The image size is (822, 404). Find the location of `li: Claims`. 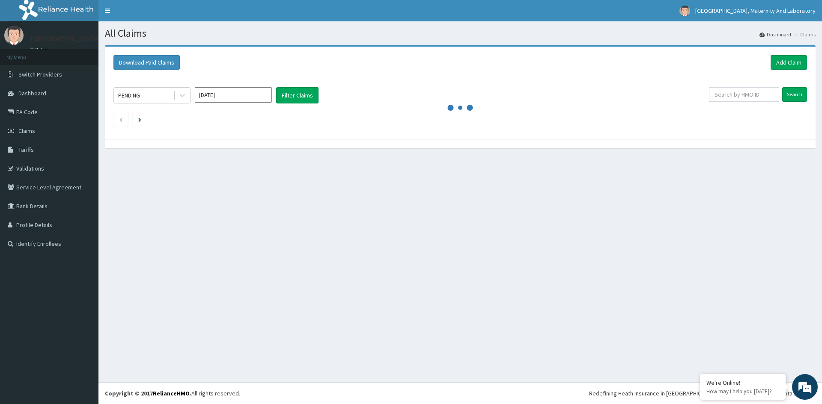

li: Claims is located at coordinates (803, 34).